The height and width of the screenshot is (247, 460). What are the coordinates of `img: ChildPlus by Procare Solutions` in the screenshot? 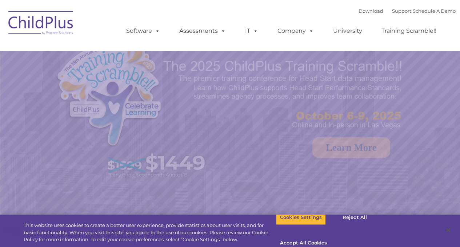 It's located at (41, 24).